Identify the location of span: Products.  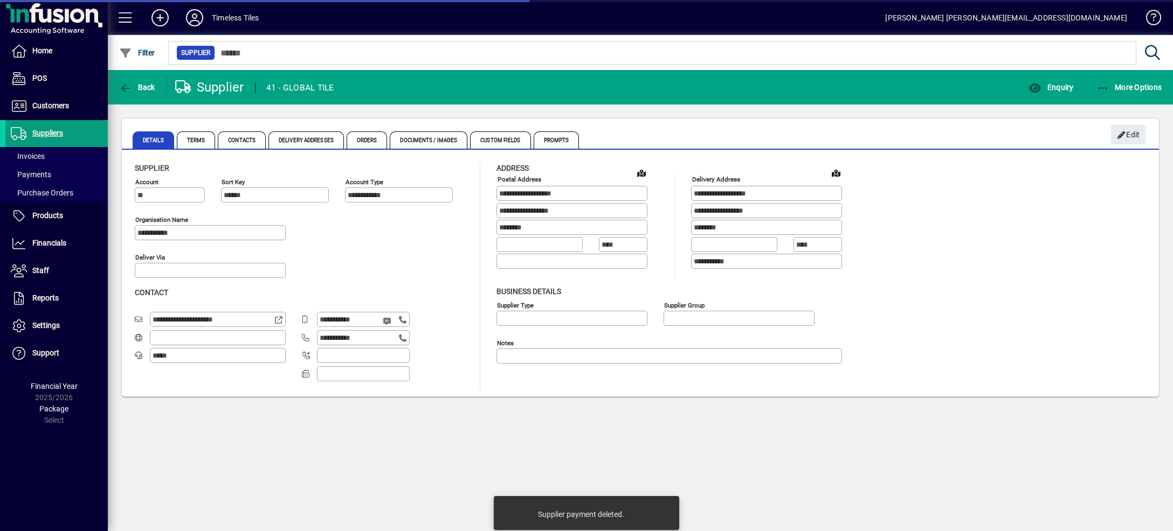
(47, 216).